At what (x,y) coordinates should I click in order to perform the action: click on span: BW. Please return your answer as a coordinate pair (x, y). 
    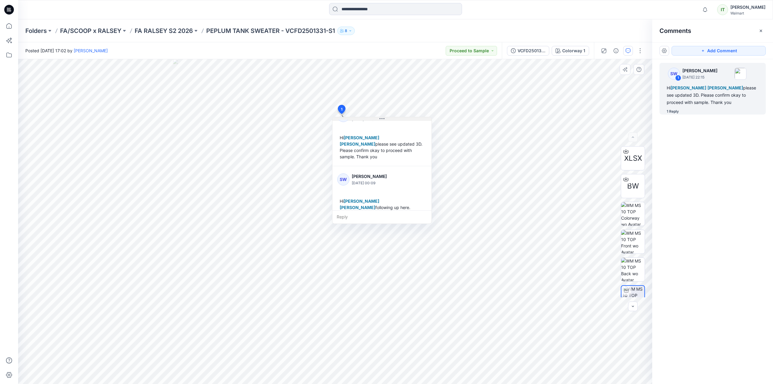
    Looking at the image, I should click on (633, 186).